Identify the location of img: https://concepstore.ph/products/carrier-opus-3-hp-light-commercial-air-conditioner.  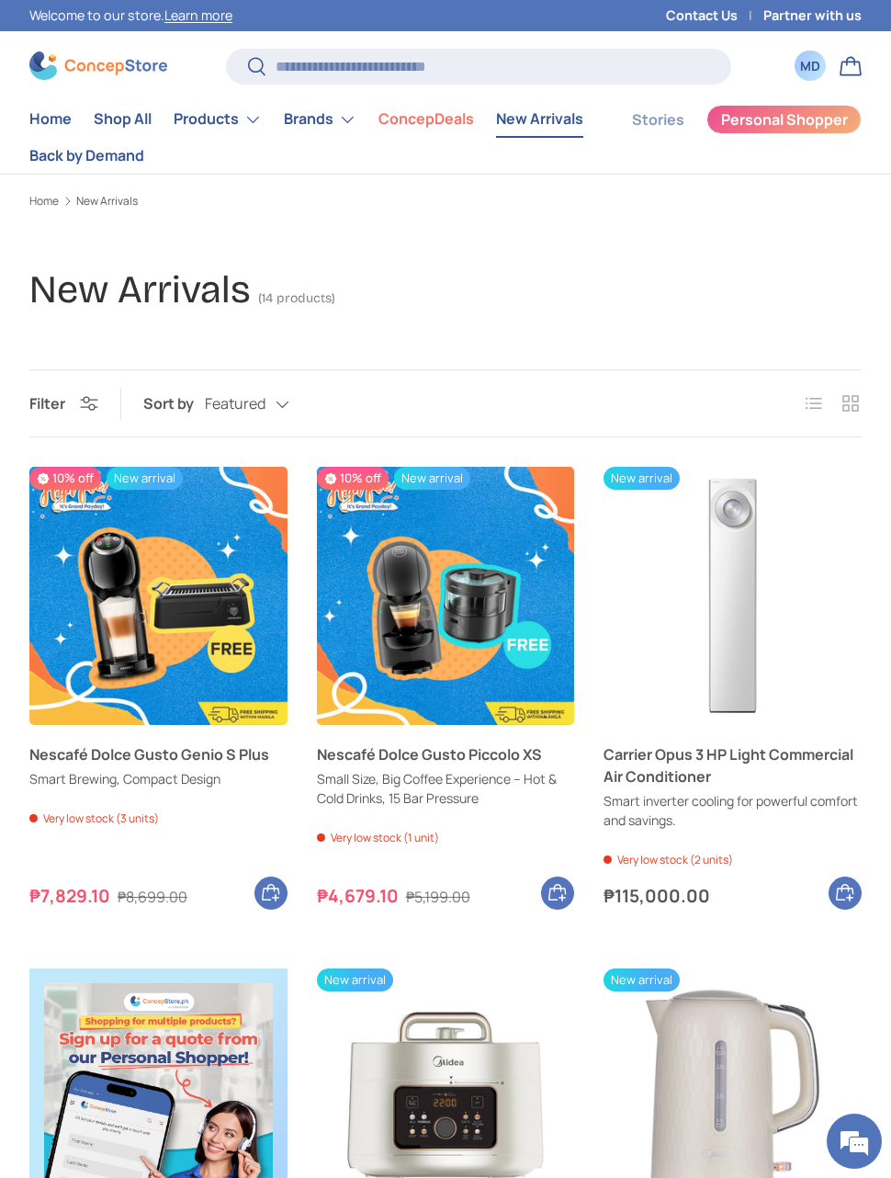
(732, 595).